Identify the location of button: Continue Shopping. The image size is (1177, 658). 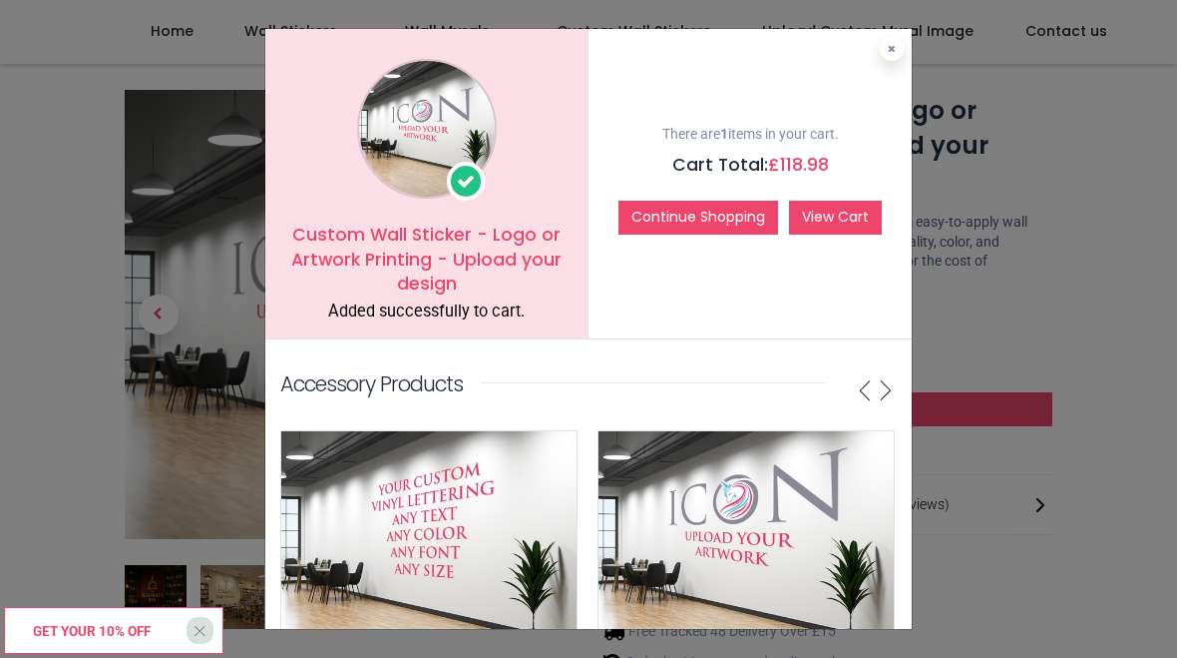
(698, 218).